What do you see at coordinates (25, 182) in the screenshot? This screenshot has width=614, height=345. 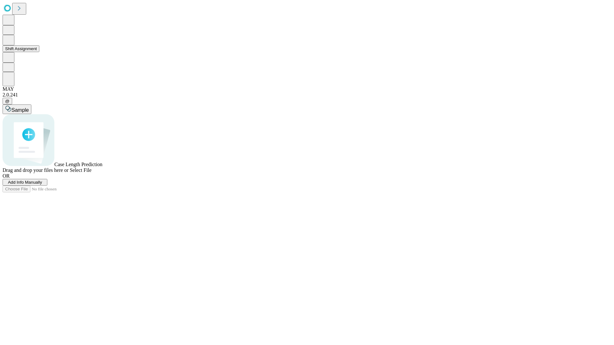 I see `button: Add Info Manually` at bounding box center [25, 182].